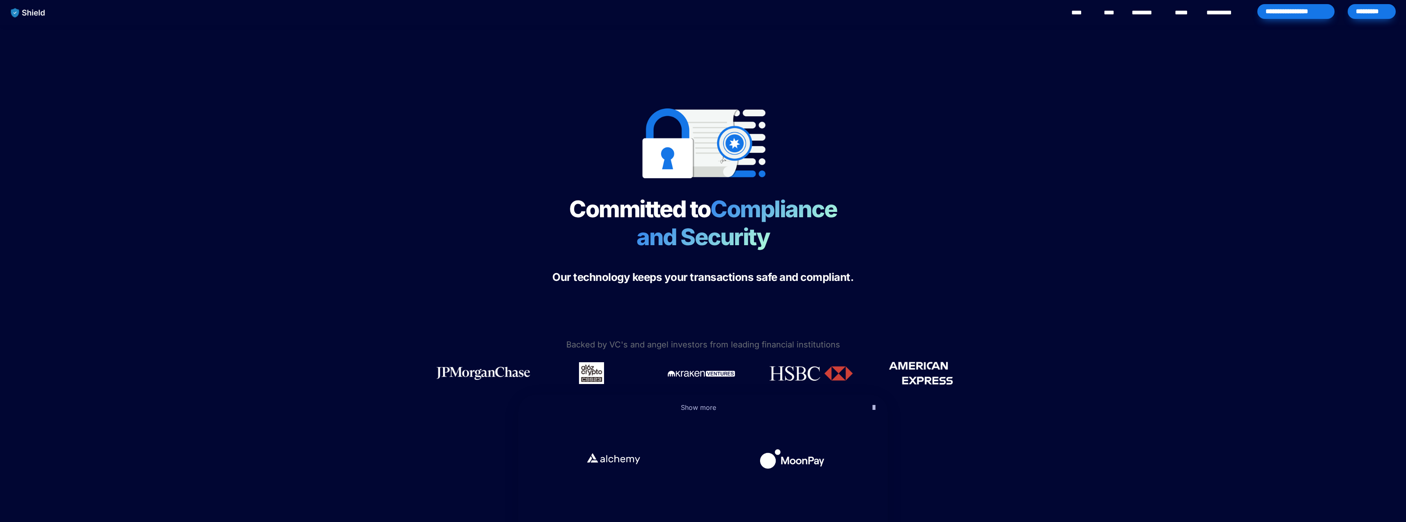  I want to click on button: Show more, so click(703, 407).